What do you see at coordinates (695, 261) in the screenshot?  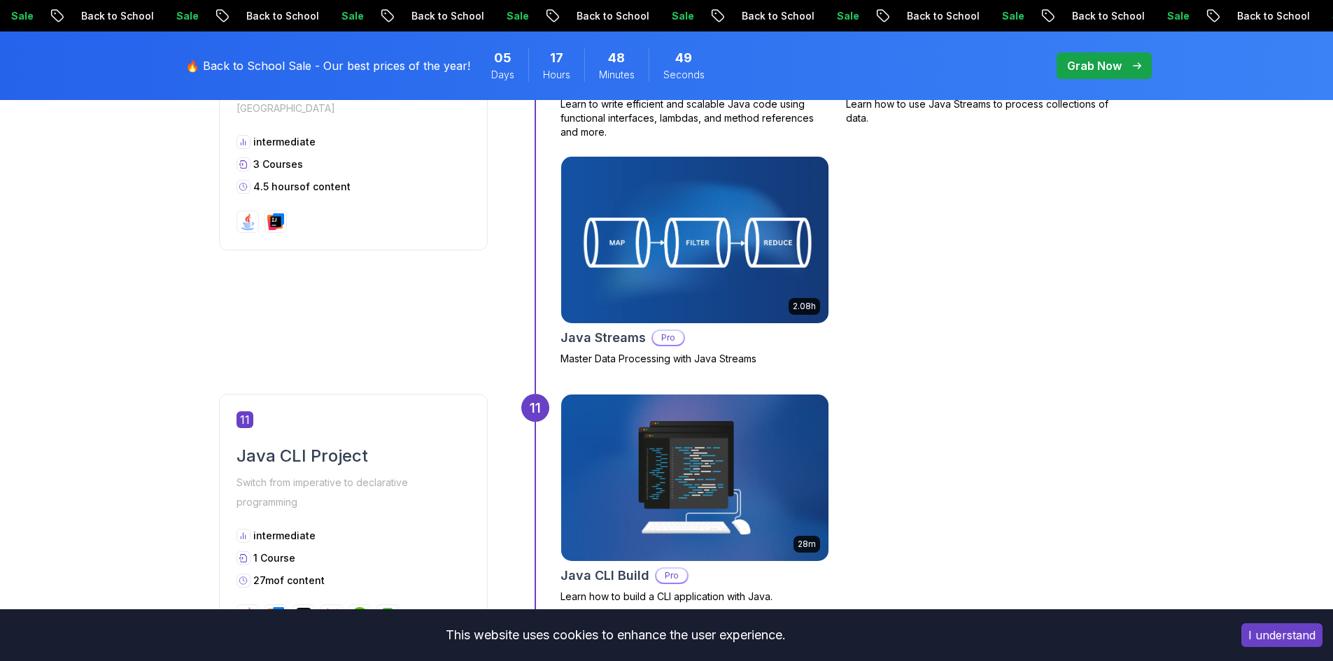 I see `a: Java Streams card2.08hJava StreamsProMaster Data Processing with Java Streams` at bounding box center [695, 261].